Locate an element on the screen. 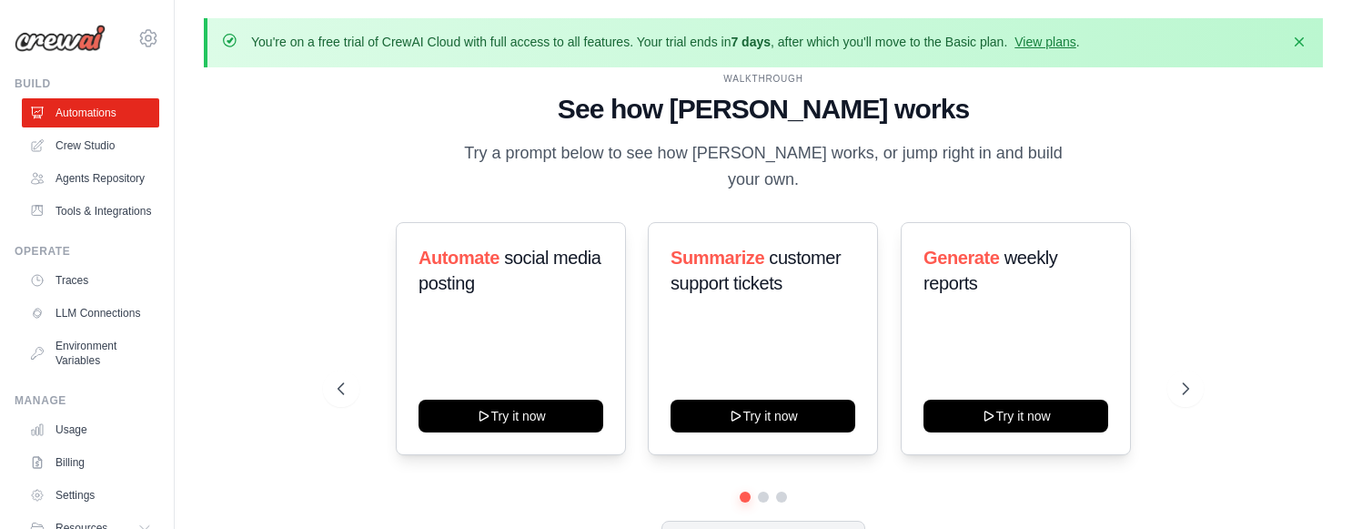 The height and width of the screenshot is (529, 1352). div: WALKTHROUGH is located at coordinates (763, 78).